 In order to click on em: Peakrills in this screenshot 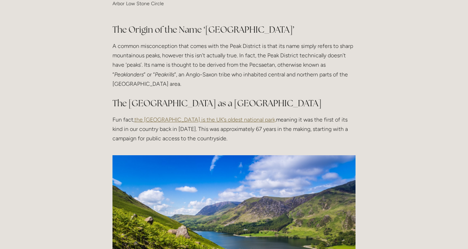, I will do `click(165, 74)`.